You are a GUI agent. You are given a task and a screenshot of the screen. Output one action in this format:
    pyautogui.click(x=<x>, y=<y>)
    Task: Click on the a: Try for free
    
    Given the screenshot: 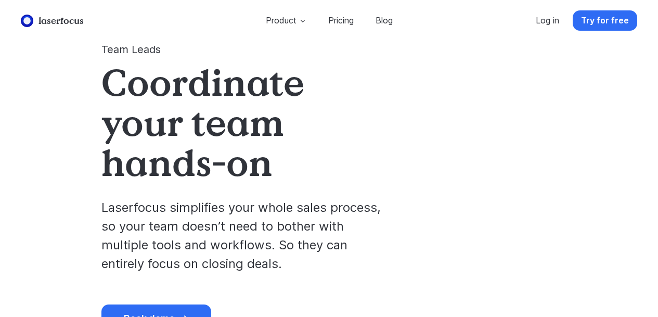 What is the action you would take?
    pyautogui.click(x=605, y=20)
    